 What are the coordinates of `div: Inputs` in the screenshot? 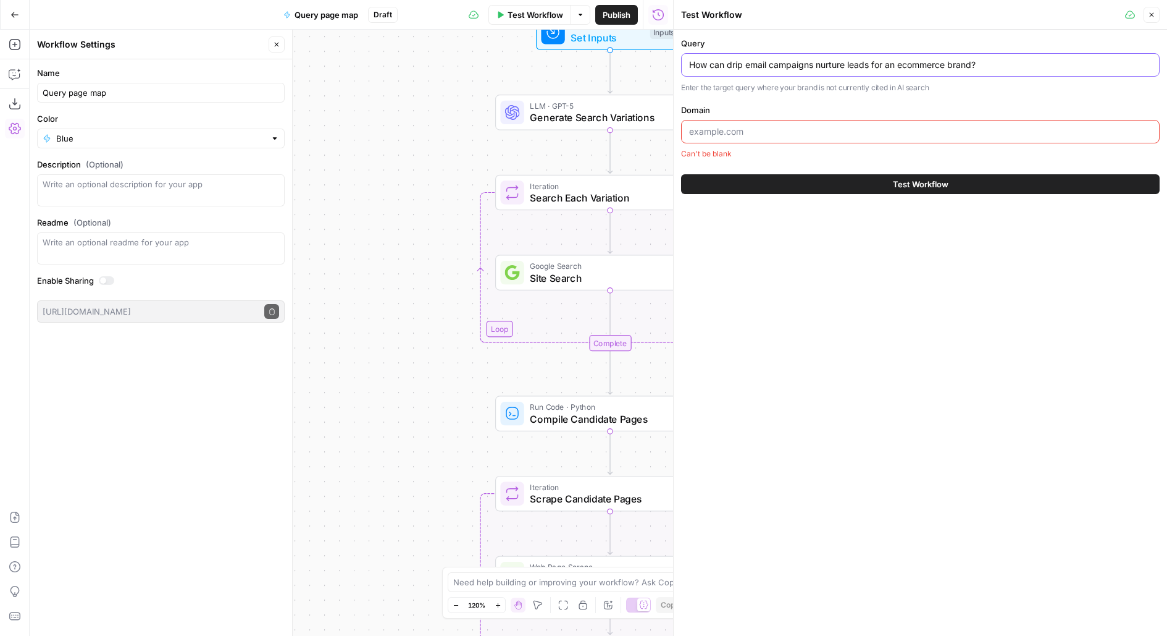 It's located at (664, 33).